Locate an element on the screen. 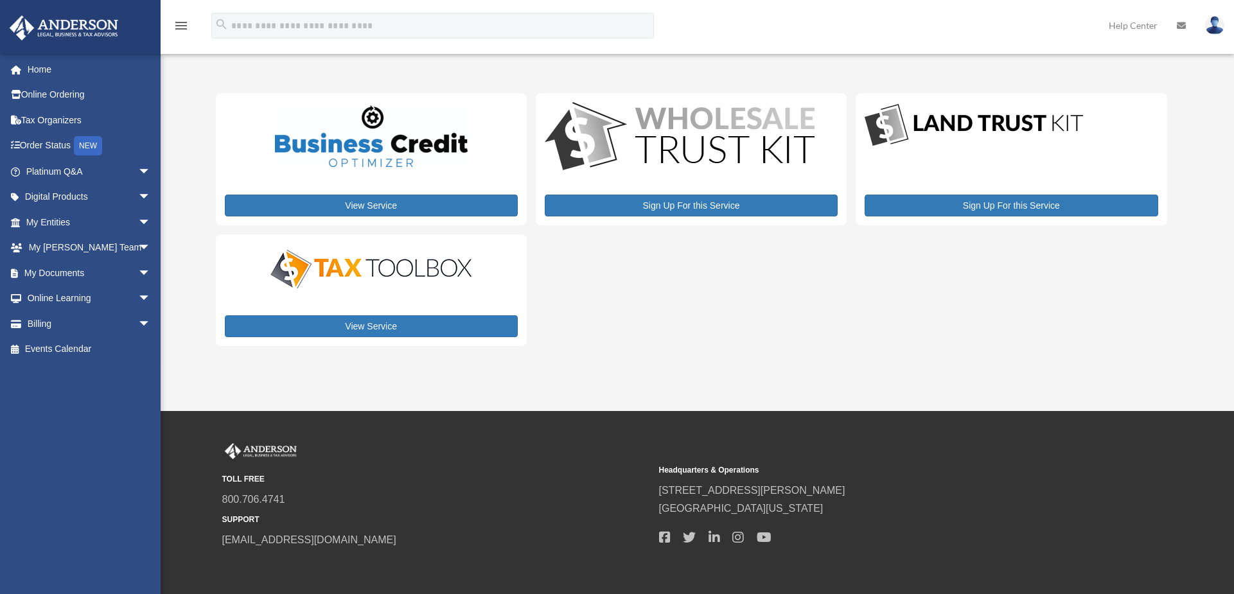 This screenshot has width=1234, height=594. i: menu is located at coordinates (181, 26).